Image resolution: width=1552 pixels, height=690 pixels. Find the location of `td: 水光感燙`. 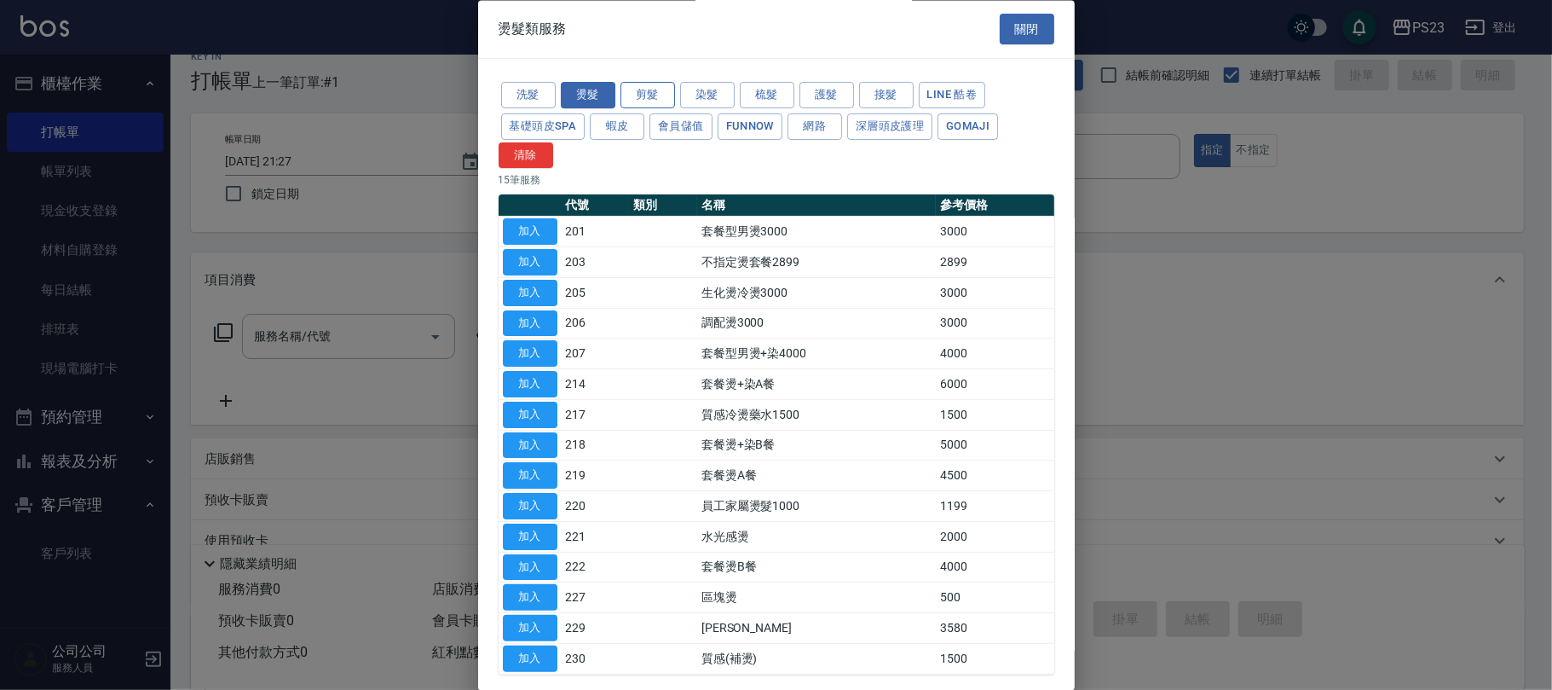

td: 水光感燙 is located at coordinates (817, 537).